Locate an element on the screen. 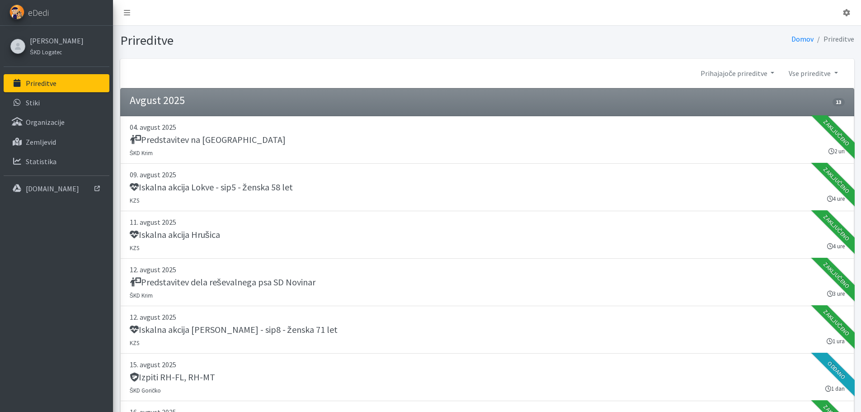 Image resolution: width=861 pixels, height=412 pixels. p: Organizacije is located at coordinates (45, 122).